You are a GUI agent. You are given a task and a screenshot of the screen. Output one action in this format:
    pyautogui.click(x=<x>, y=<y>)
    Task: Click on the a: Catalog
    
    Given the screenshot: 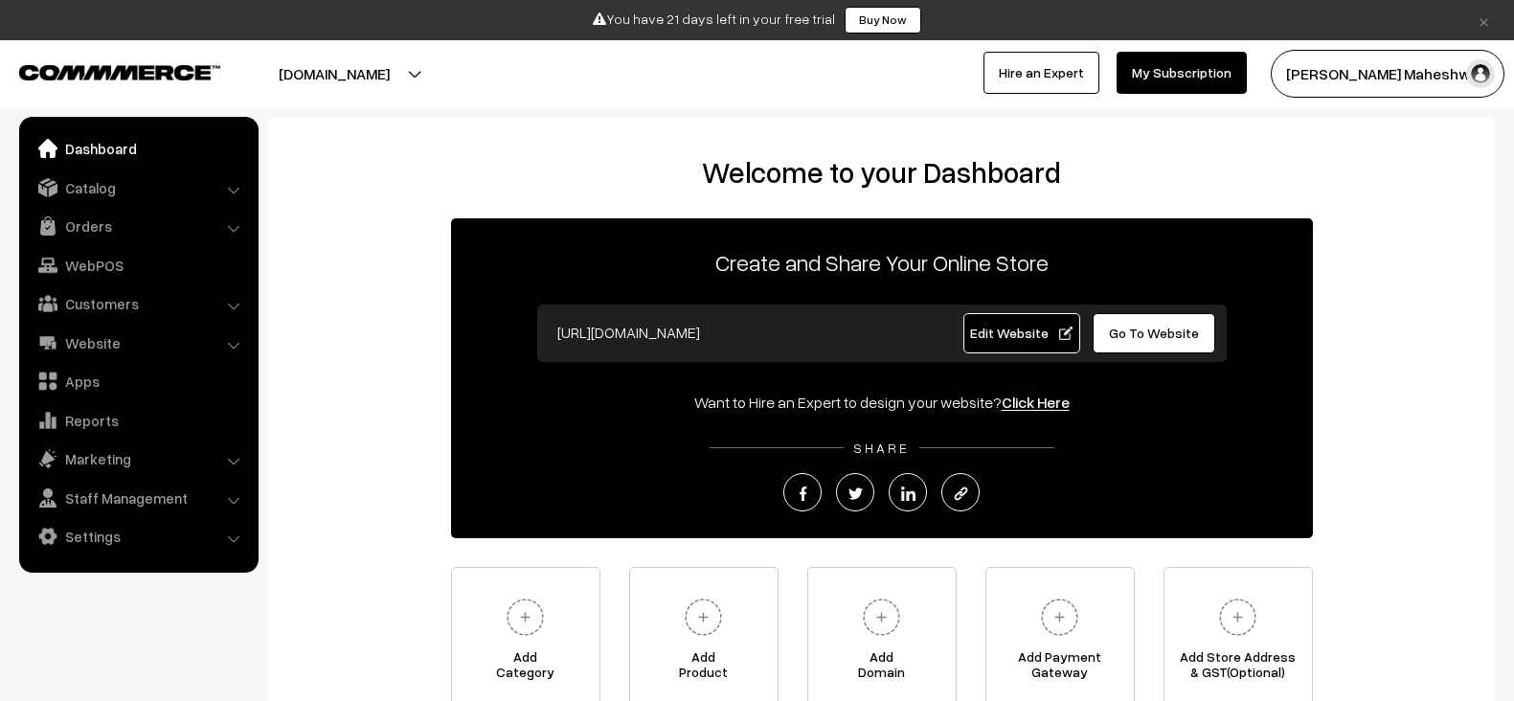 What is the action you would take?
    pyautogui.click(x=138, y=188)
    